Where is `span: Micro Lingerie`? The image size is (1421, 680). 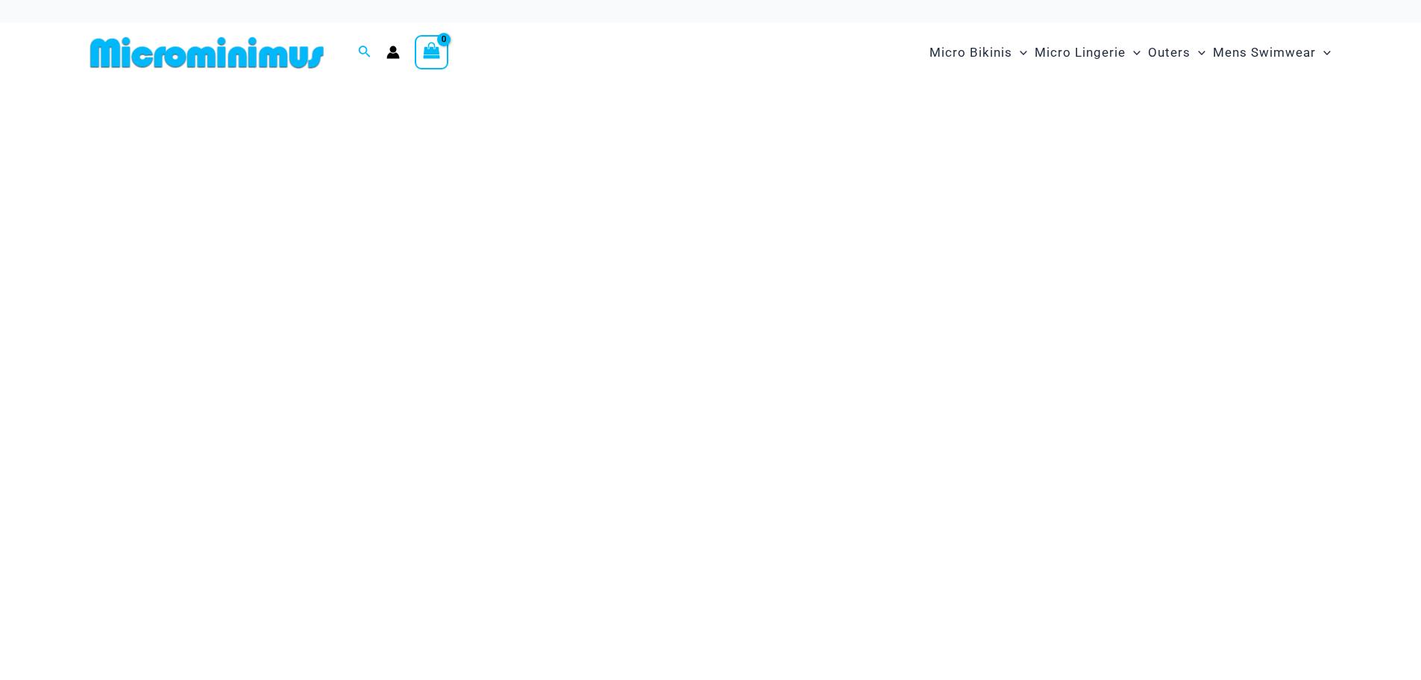 span: Micro Lingerie is located at coordinates (1080, 52).